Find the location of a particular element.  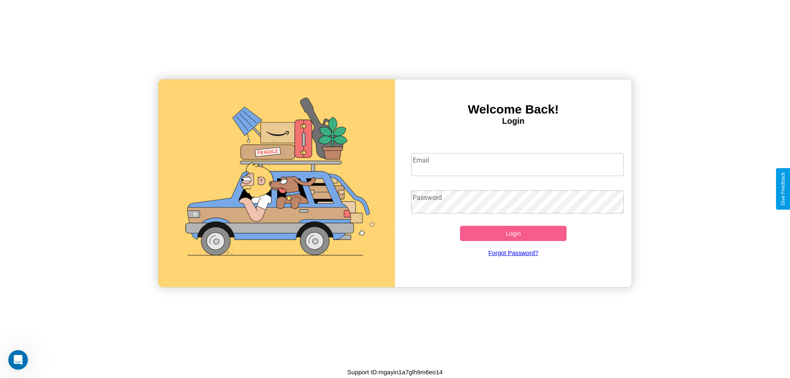

img: gif is located at coordinates (276, 183).